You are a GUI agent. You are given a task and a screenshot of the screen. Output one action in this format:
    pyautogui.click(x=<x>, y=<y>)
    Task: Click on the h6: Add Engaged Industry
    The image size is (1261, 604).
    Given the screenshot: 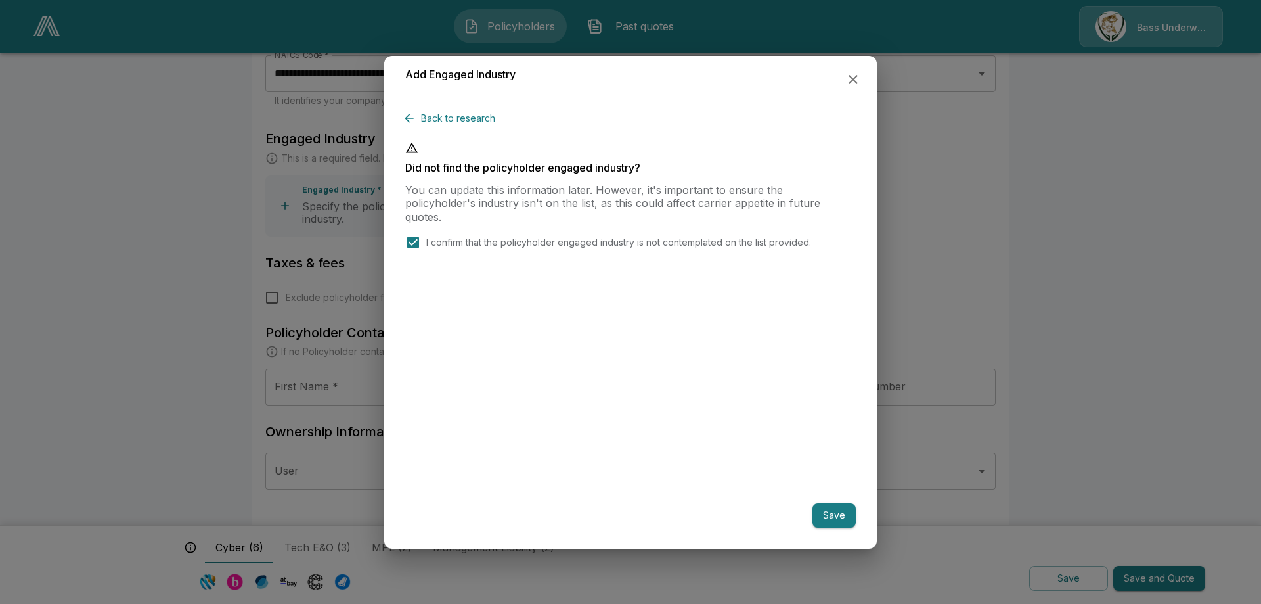 What is the action you would take?
    pyautogui.click(x=460, y=75)
    